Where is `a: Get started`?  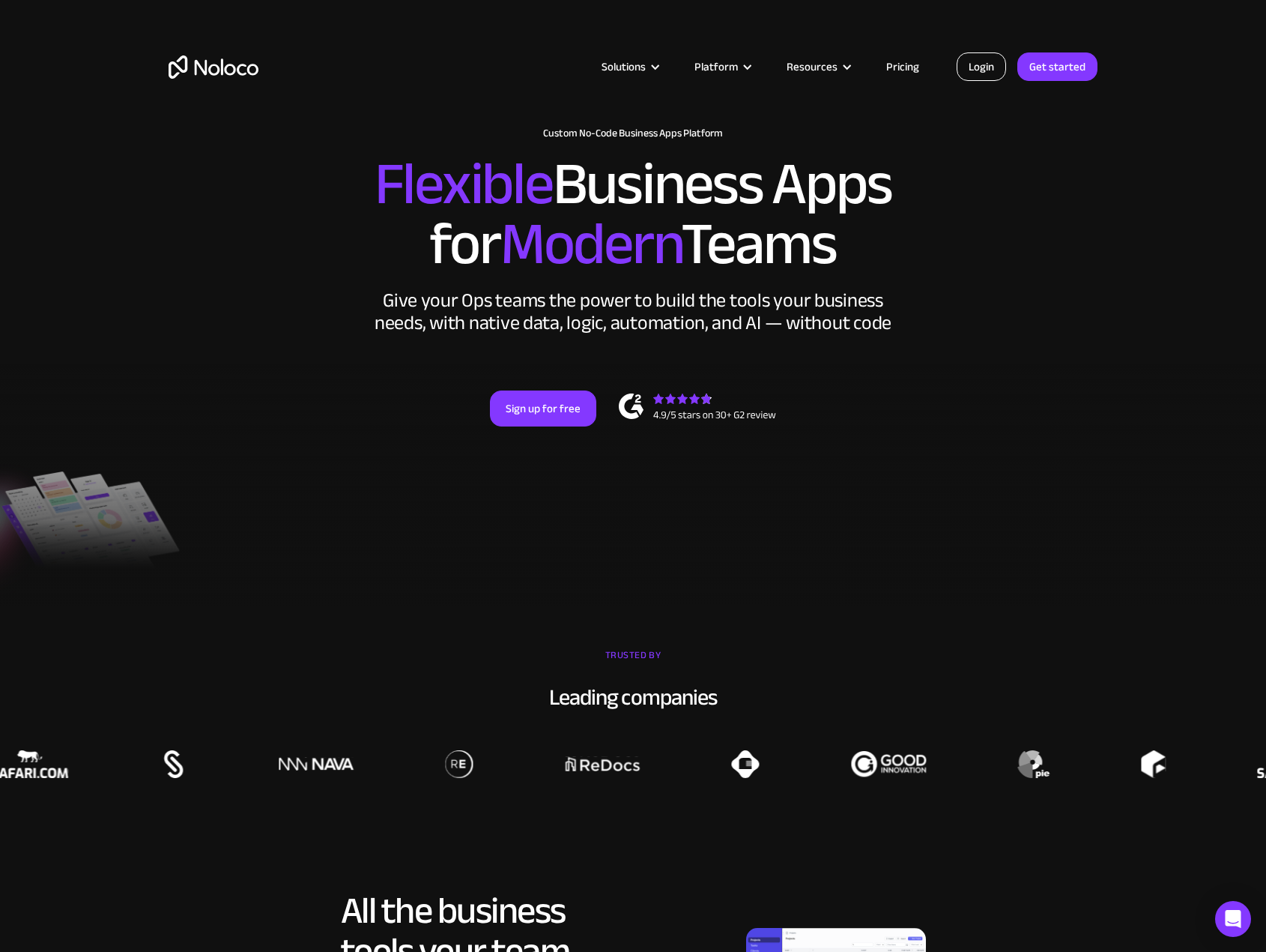 a: Get started is located at coordinates (1058, 66).